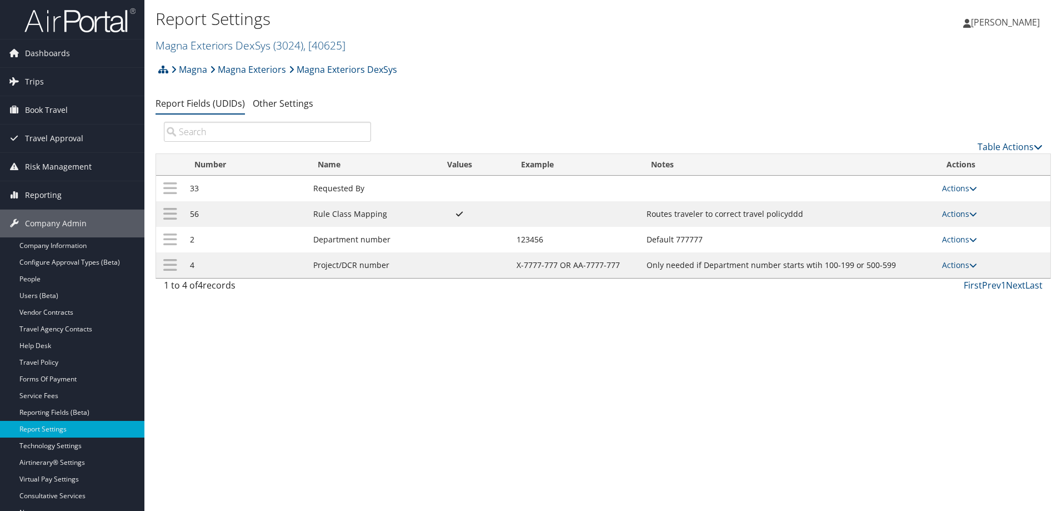  What do you see at coordinates (358, 188) in the screenshot?
I see `td: Requested By` at bounding box center [358, 188].